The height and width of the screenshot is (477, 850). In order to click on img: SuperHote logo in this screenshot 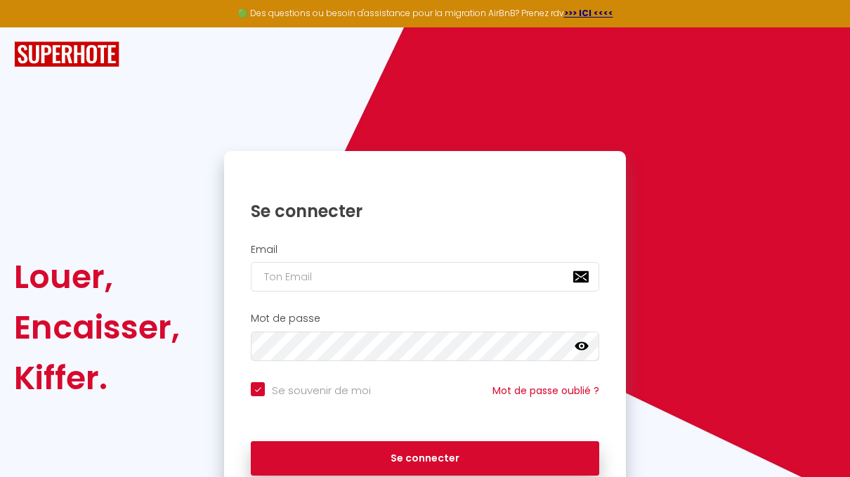, I will do `click(67, 54)`.